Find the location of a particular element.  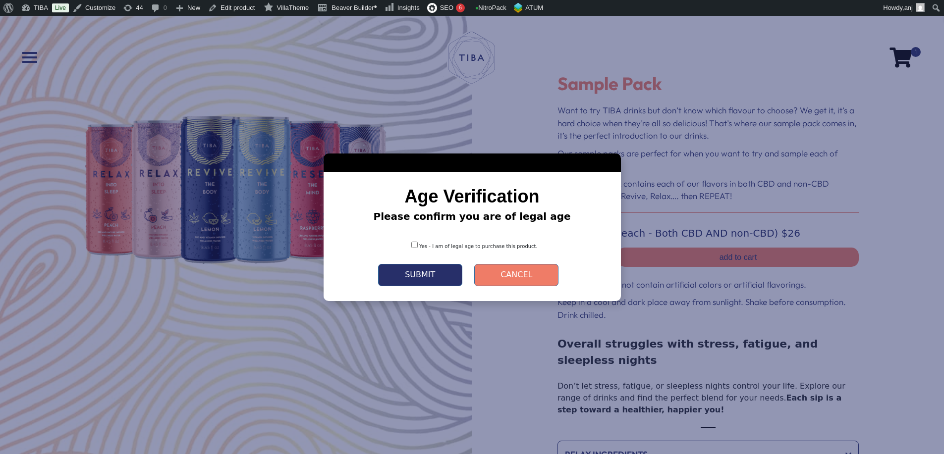

h2: Age Verification is located at coordinates (472, 197).